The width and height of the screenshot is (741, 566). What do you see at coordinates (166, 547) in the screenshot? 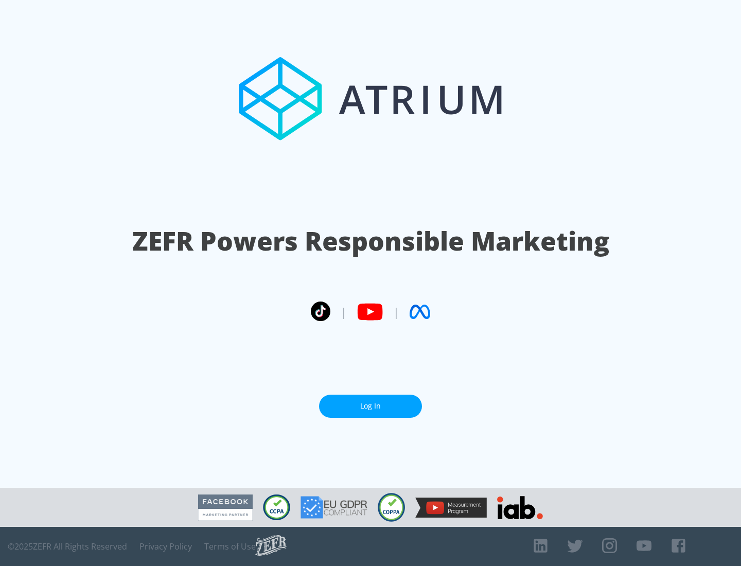
I see `a: Privacy Policy` at bounding box center [166, 547].